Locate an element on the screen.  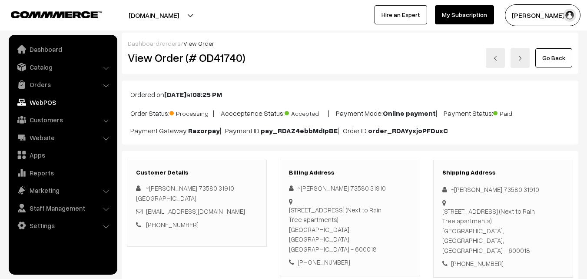
img: right-arrow.png is located at coordinates (520, 58).